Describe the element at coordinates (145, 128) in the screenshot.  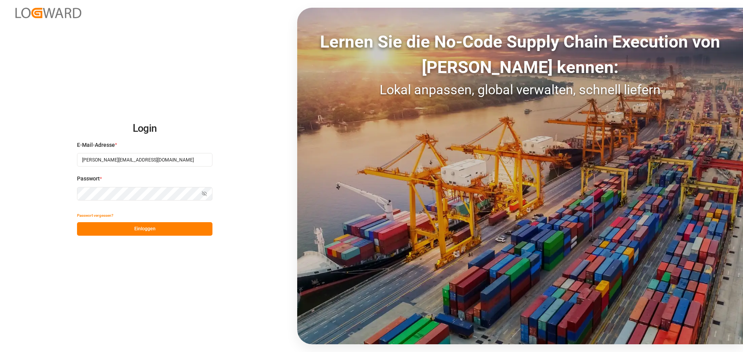
I see `font: Login` at that location.